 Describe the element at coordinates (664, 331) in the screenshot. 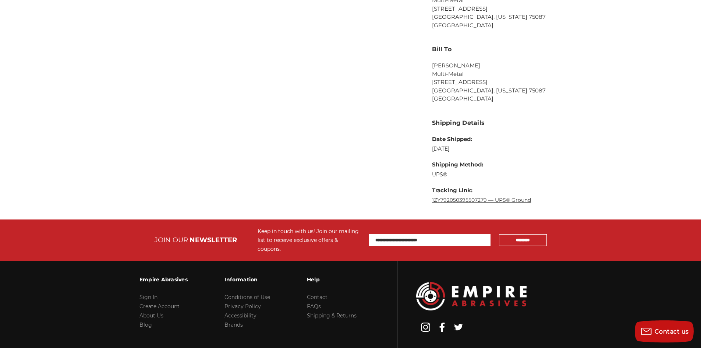

I see `button: Contact us` at that location.